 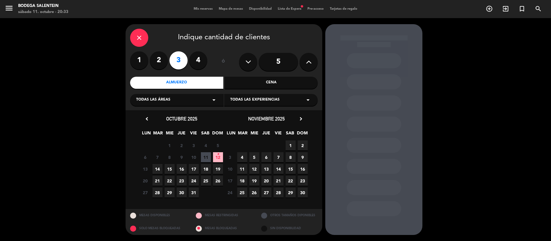 I want to click on span: 23, so click(x=182, y=181).